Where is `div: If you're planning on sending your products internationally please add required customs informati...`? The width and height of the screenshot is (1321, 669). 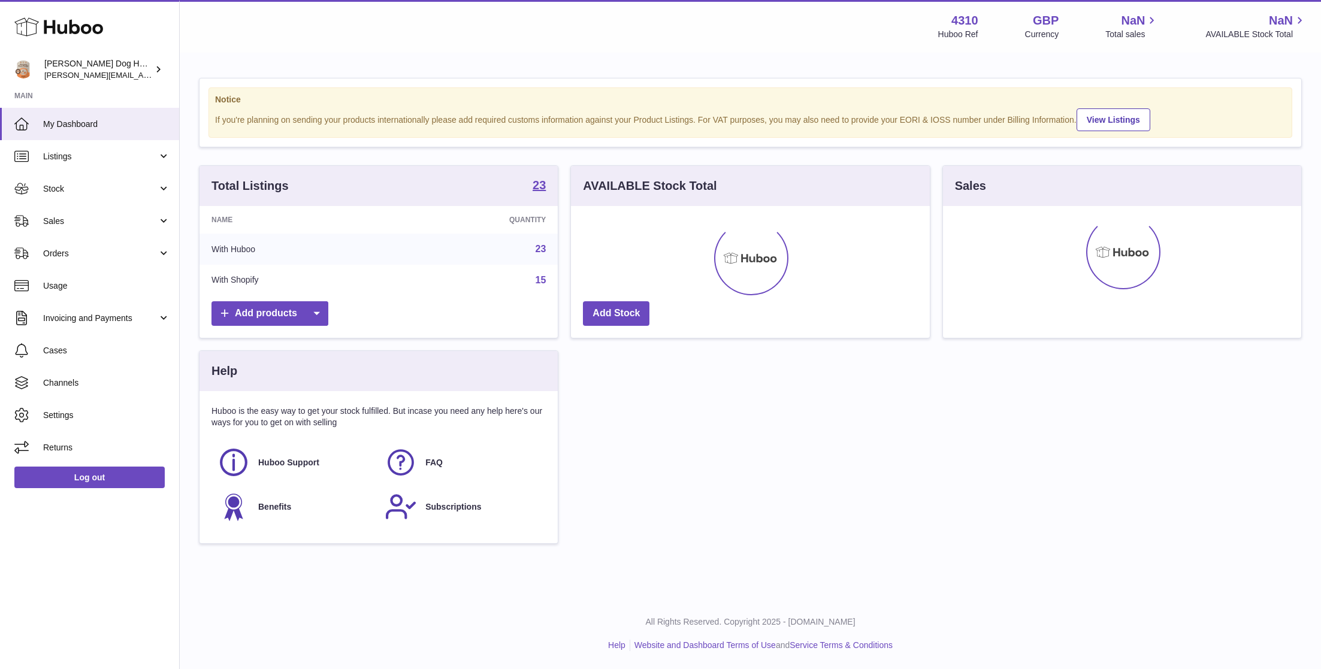 div: If you're planning on sending your products internationally please add required customs informati... is located at coordinates (750, 119).